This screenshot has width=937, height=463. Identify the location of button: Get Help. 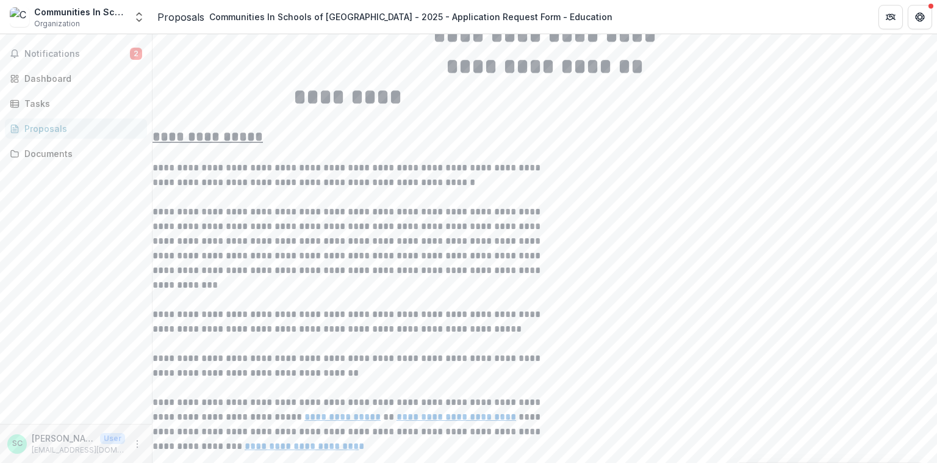
(920, 17).